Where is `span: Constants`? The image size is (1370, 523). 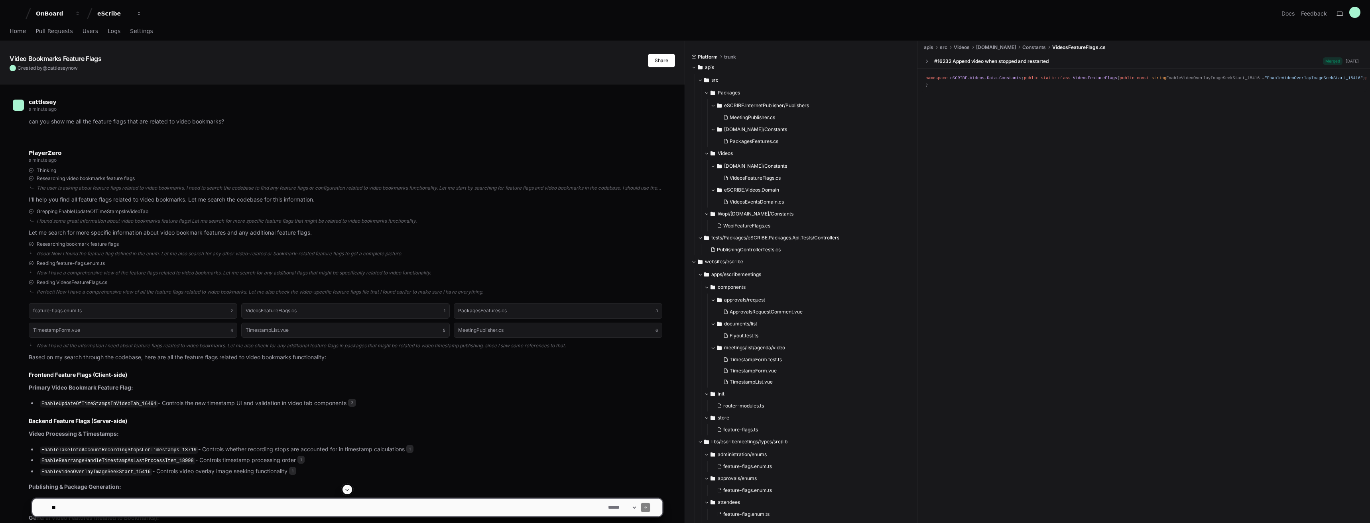
span: Constants is located at coordinates (1034, 47).